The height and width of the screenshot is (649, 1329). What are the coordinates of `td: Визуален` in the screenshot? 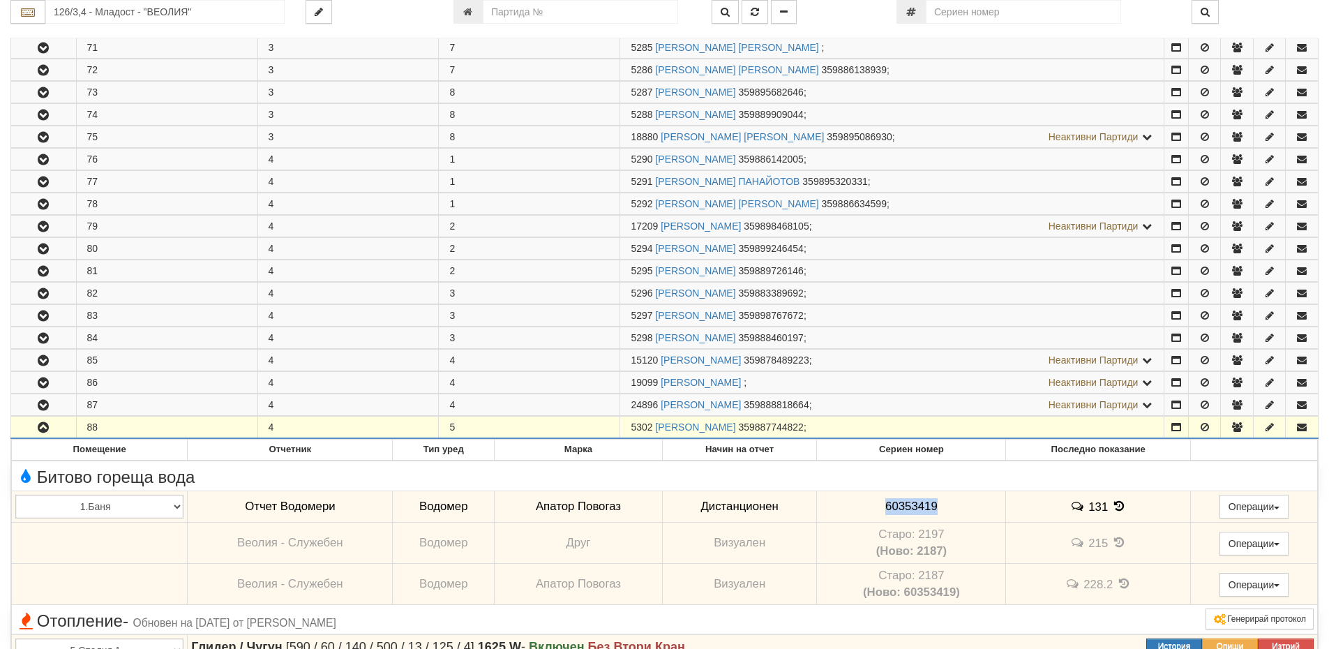 It's located at (739, 543).